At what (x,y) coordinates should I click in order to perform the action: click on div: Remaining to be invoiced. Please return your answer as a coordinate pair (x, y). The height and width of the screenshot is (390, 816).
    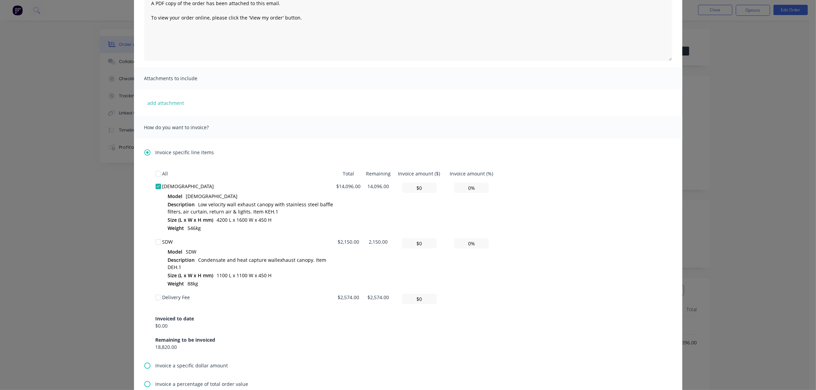
    Looking at the image, I should click on (185, 340).